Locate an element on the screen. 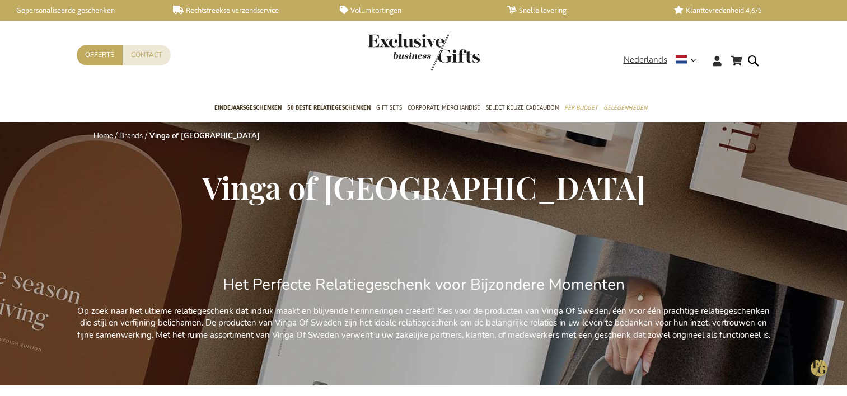 The width and height of the screenshot is (847, 396). a: Klanttevredenheid 4,6/5 is located at coordinates (749, 10).